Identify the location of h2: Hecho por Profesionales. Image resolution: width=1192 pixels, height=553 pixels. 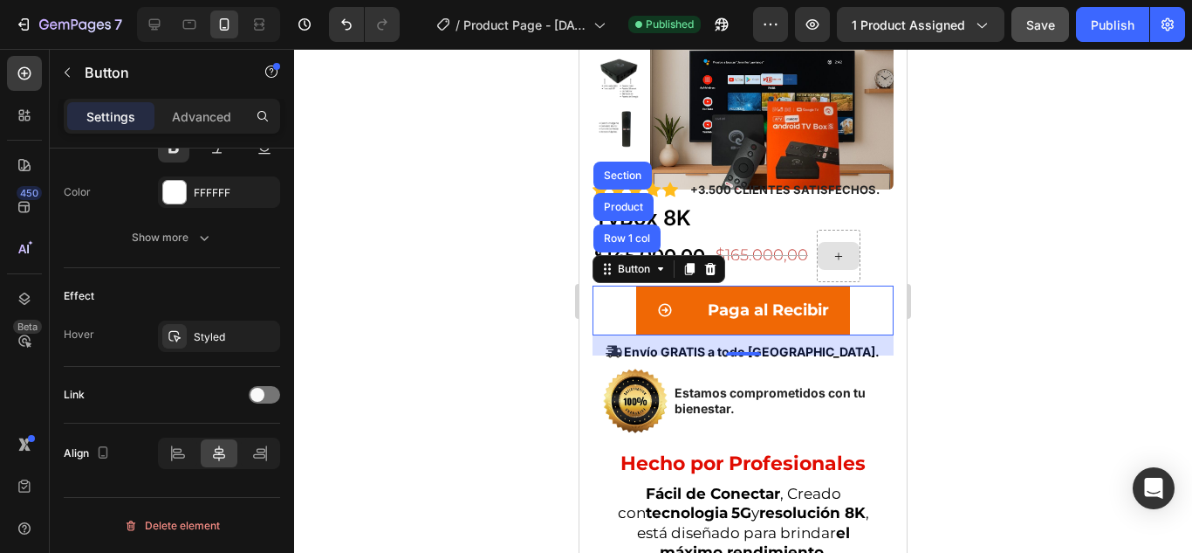
(163, 415).